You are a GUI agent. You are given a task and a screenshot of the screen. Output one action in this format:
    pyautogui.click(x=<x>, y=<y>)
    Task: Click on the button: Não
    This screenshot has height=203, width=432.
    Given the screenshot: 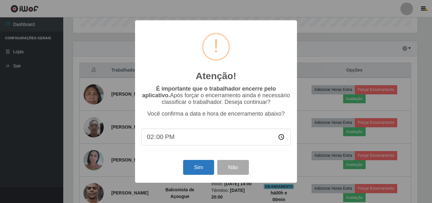 What is the action you would take?
    pyautogui.click(x=233, y=167)
    